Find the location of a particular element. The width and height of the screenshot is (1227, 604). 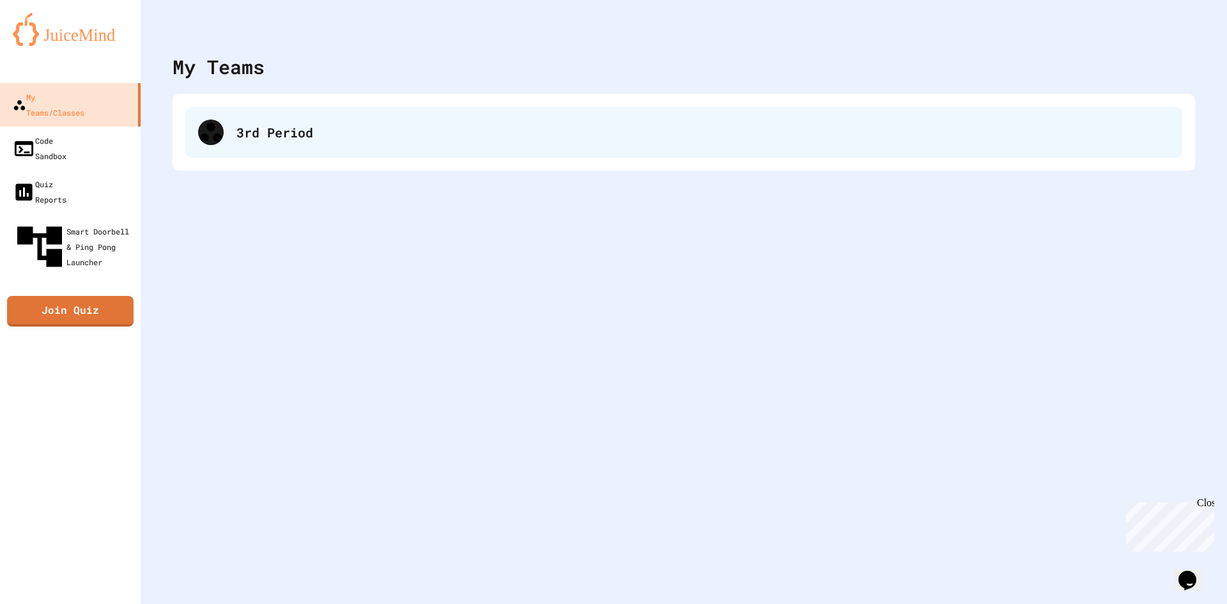

div: My Teams/Classes is located at coordinates (49, 105).